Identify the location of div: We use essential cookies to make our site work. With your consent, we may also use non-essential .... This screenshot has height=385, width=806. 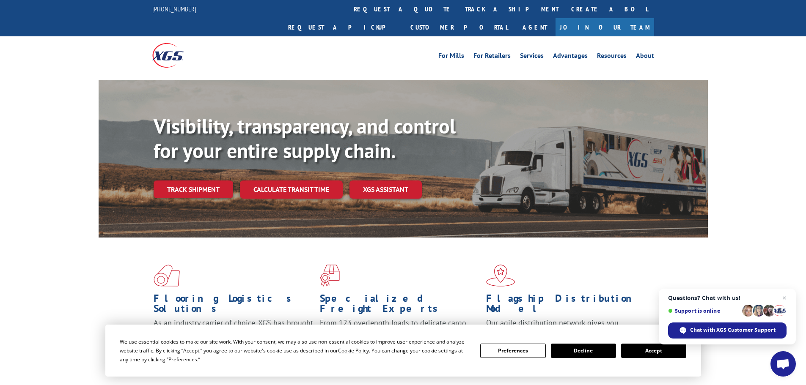
(295, 351).